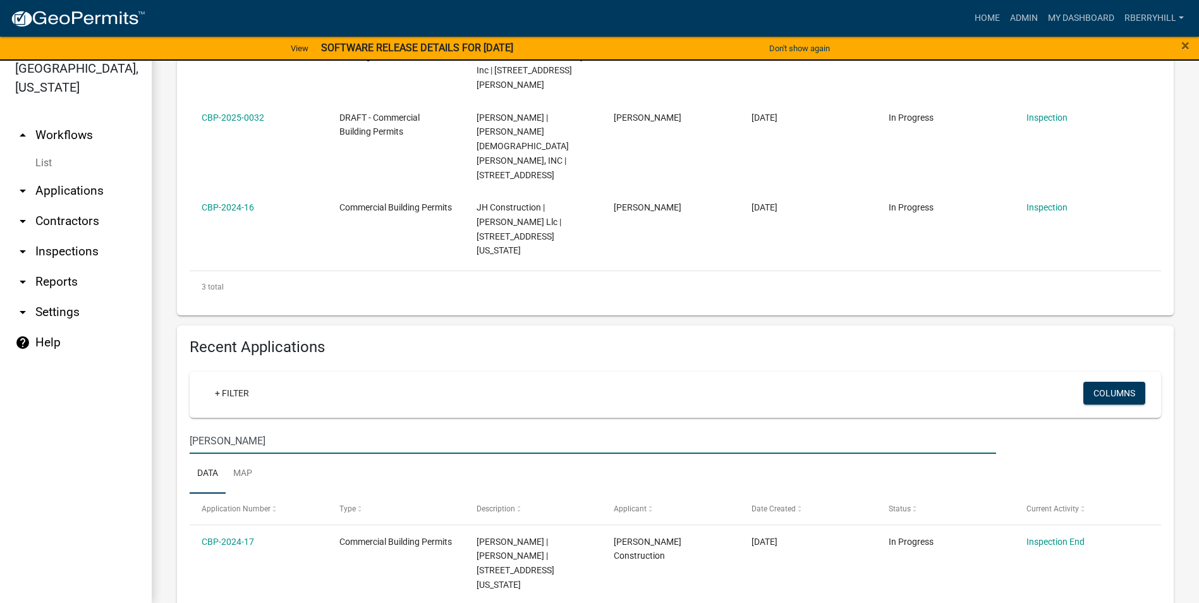  I want to click on input: Search for applications, so click(593, 441).